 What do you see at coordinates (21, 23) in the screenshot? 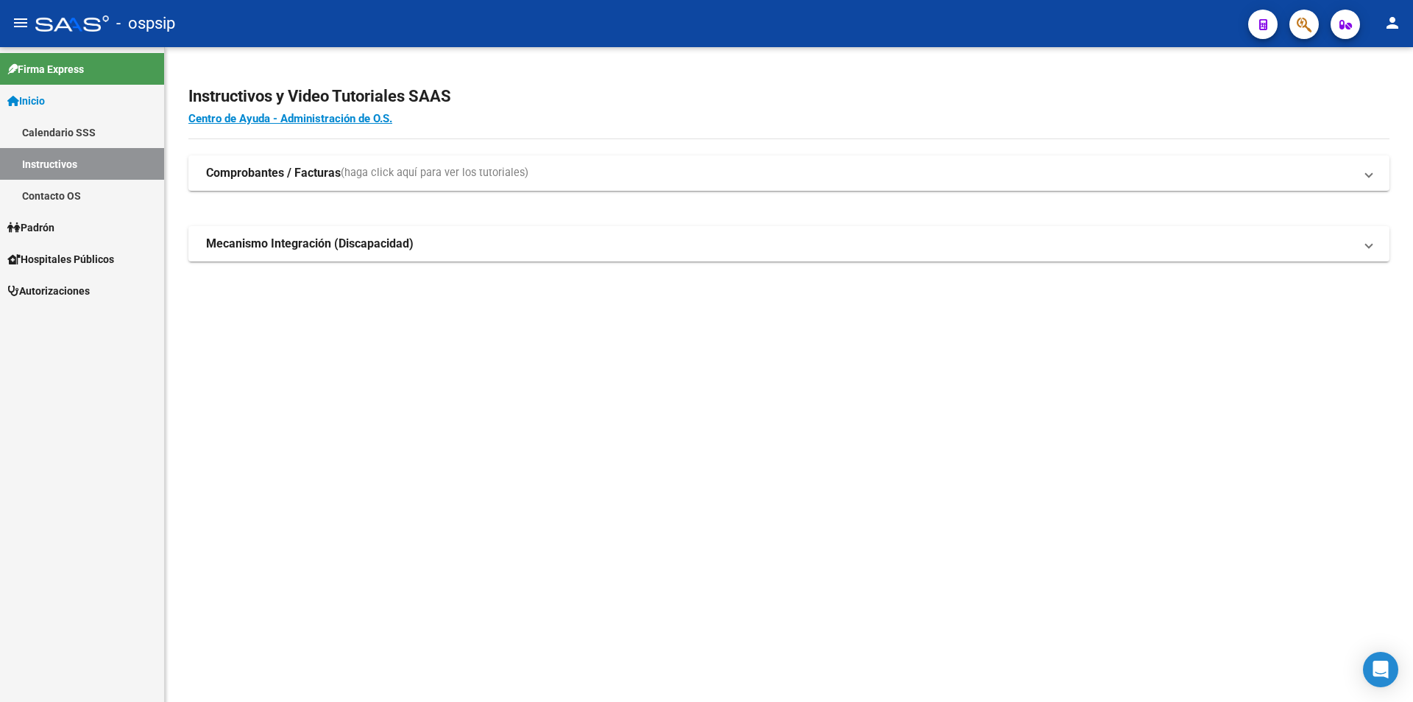
I see `mat-icon: menu` at bounding box center [21, 23].